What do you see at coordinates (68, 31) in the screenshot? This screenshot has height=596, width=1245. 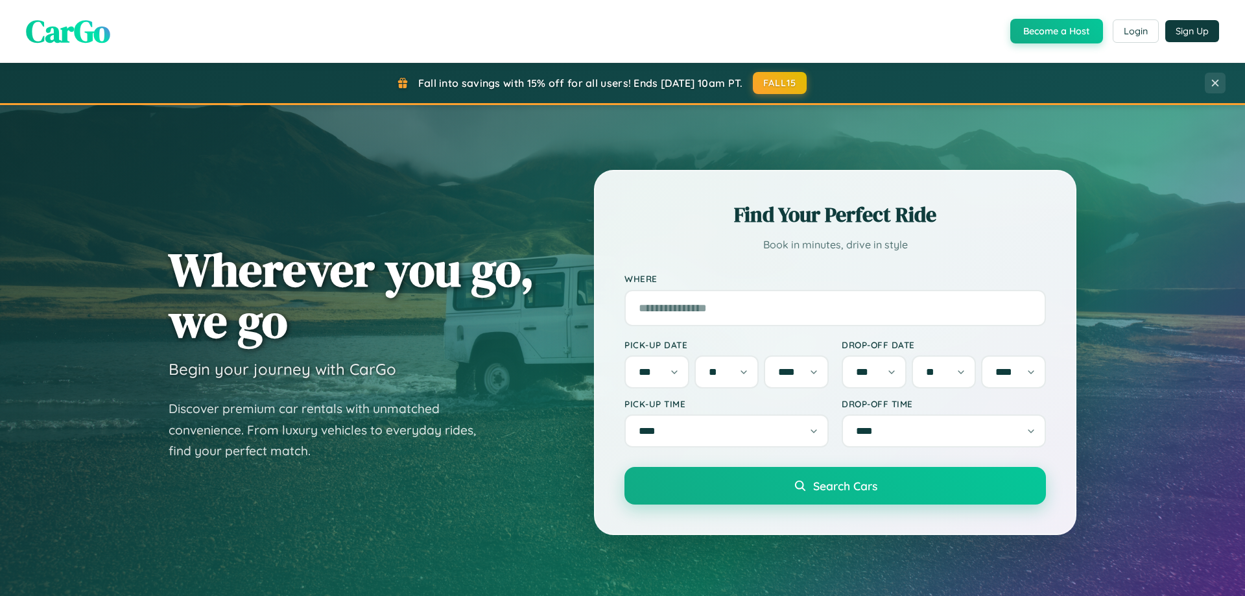 I see `span: CarGo` at bounding box center [68, 31].